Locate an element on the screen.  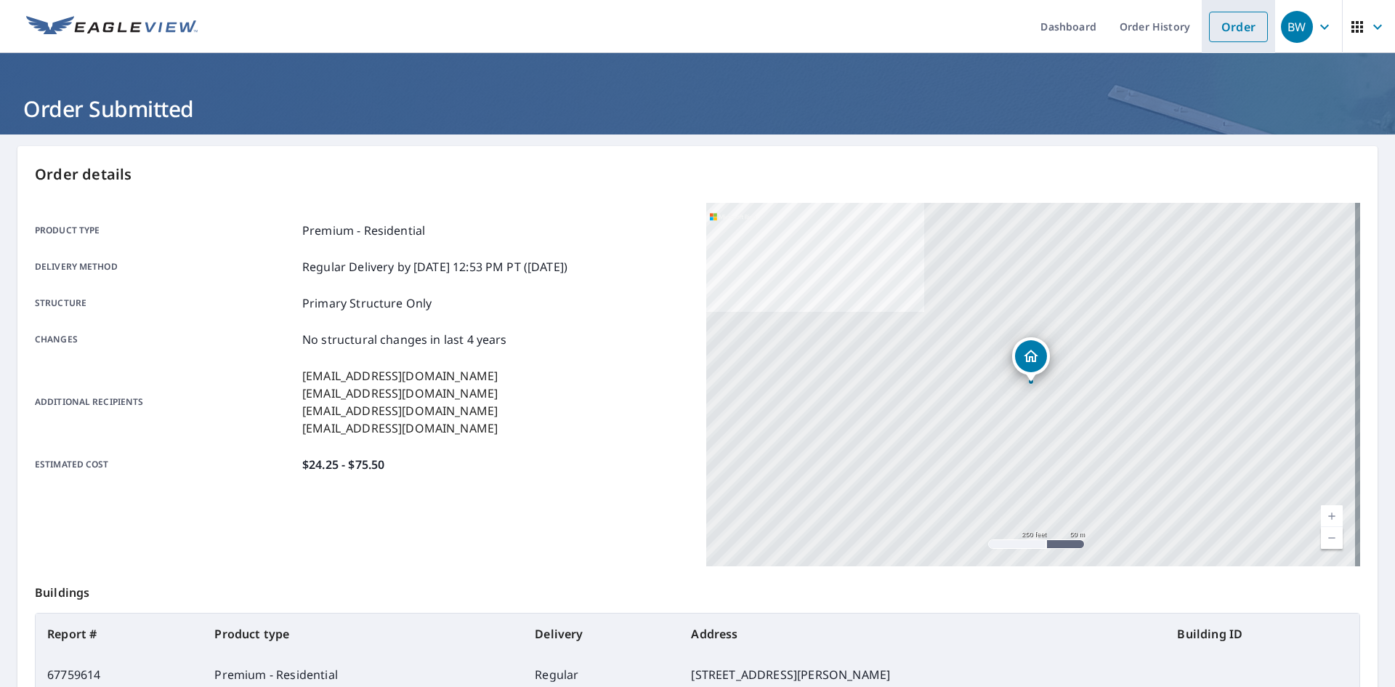
p: Additional recipients is located at coordinates (166, 402).